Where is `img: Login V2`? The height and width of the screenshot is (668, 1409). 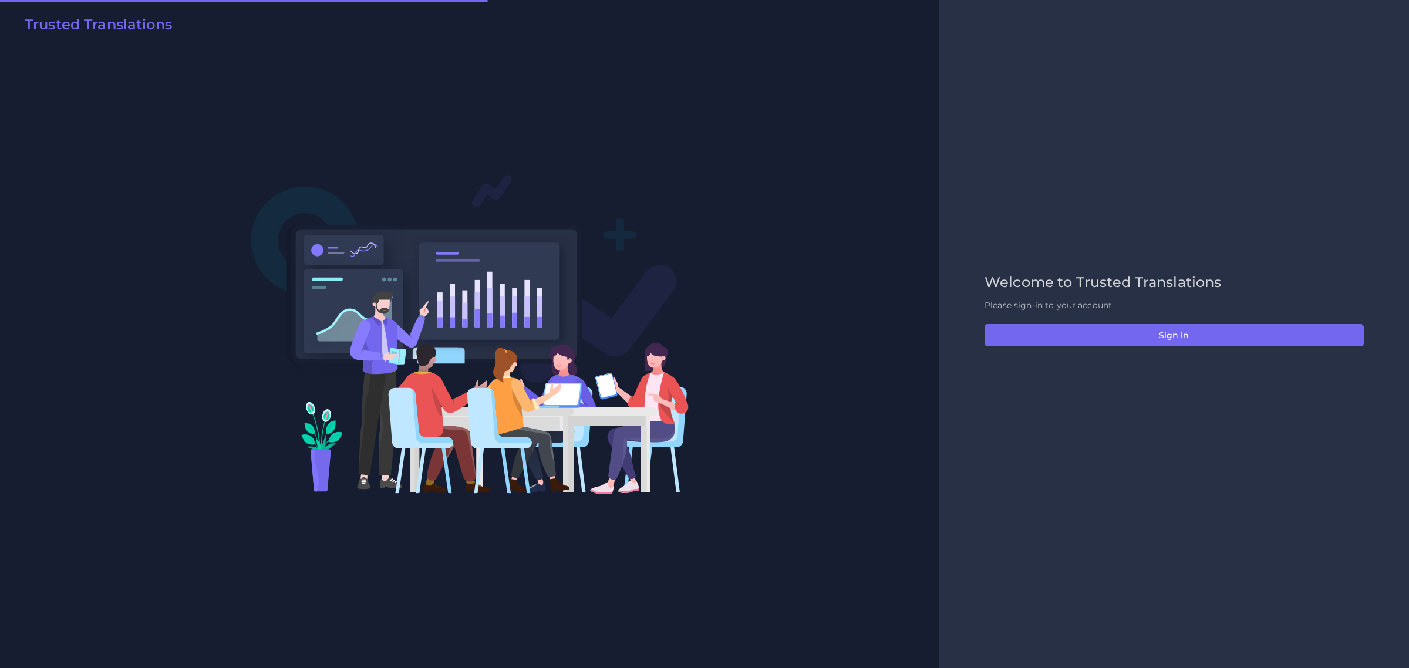
img: Login V2 is located at coordinates (470, 334).